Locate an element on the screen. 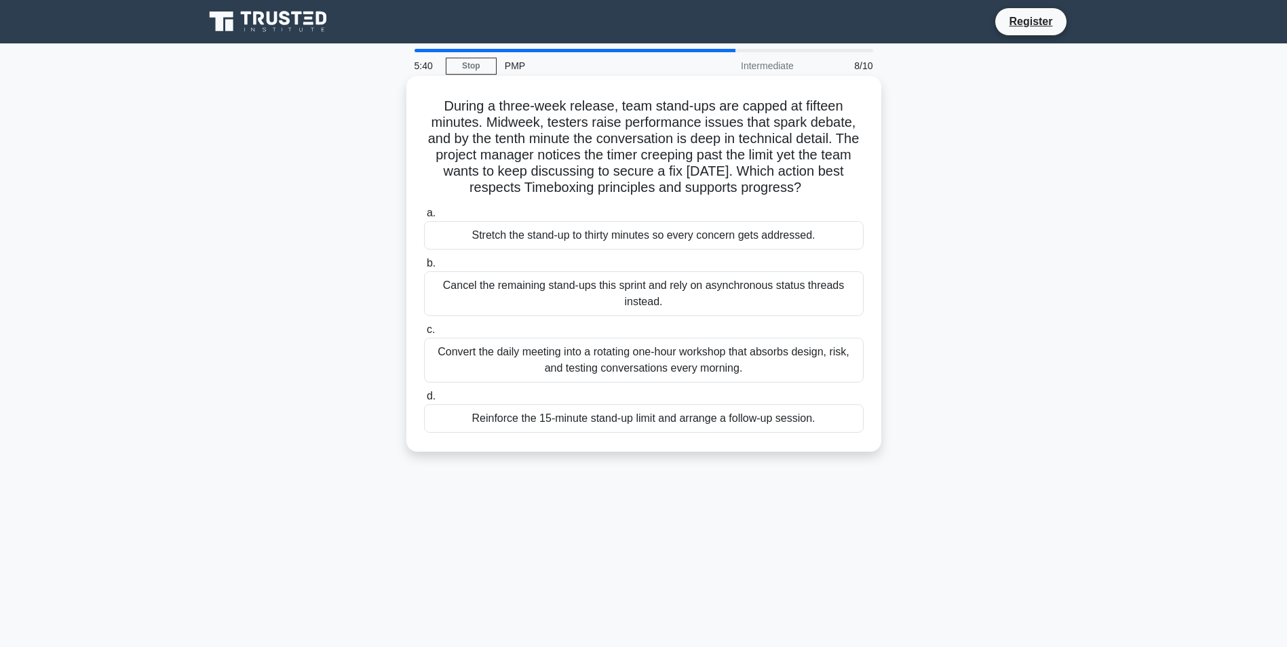 Image resolution: width=1287 pixels, height=647 pixels. div: Cancel the remaining stand-ups this sprint and rely on asynchronous status threads instead. is located at coordinates (644, 294).